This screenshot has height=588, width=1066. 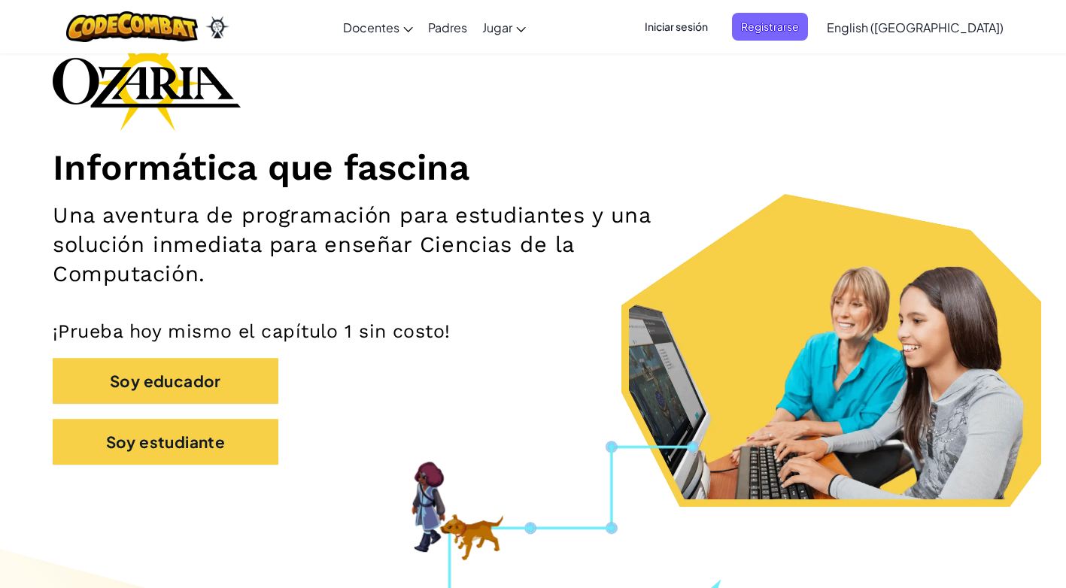 What do you see at coordinates (371, 27) in the screenshot?
I see `span: Docentes` at bounding box center [371, 27].